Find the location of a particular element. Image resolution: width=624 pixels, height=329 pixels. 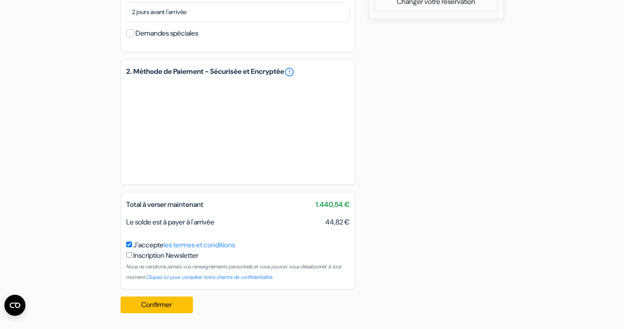

span: 44,82 € is located at coordinates (337, 222).